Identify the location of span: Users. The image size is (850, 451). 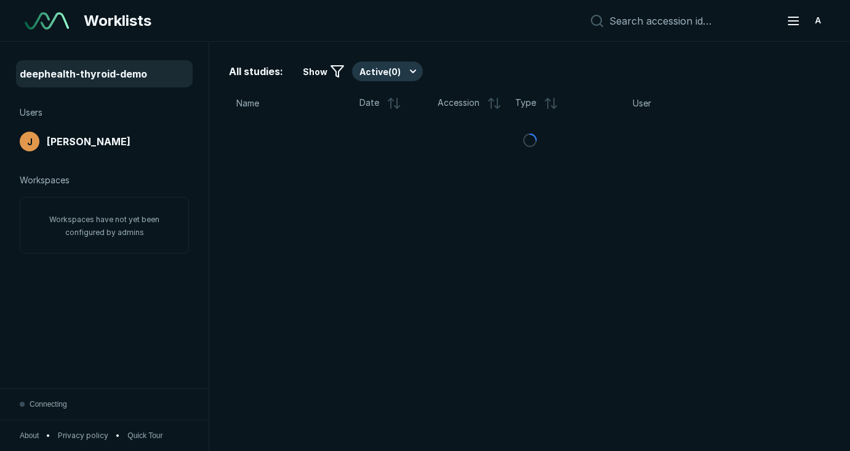
(31, 113).